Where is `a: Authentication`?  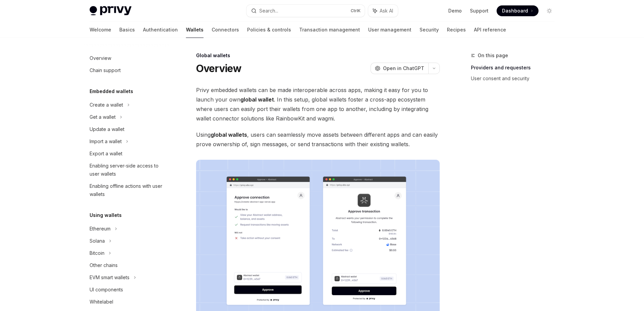
a: Authentication is located at coordinates (160, 30).